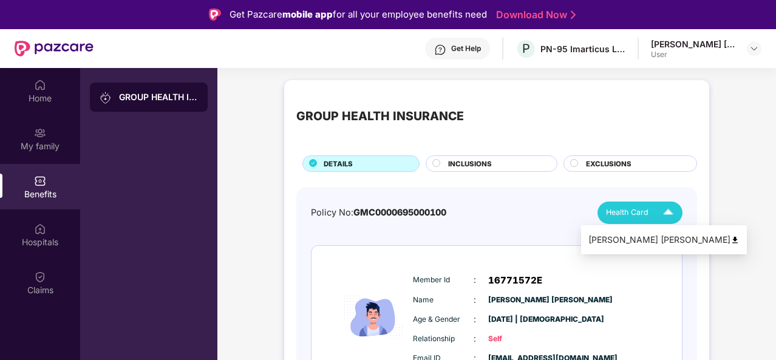 This screenshot has width=776, height=360. Describe the element at coordinates (668, 213) in the screenshot. I see `img: Icuh8uwCUCF+XjCZyLQsAKiDCM9HiE6CMYmKQaPGkZKaA32CAAACiQcFBJY0IsAAAAASUVORK5CYII=` at that location.